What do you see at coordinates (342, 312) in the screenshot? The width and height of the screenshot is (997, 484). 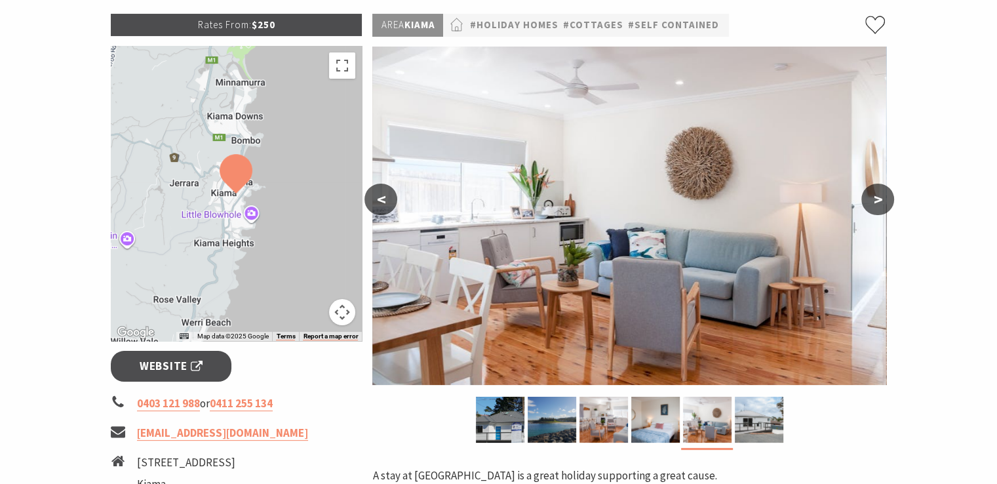 I see `button: Map camera controls` at bounding box center [342, 312].